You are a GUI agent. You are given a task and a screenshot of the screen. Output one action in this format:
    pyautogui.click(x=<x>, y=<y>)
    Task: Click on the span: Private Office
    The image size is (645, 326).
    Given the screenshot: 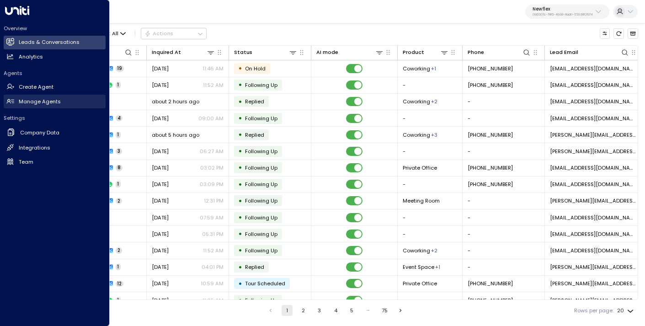 What is the action you would take?
    pyautogui.click(x=420, y=168)
    